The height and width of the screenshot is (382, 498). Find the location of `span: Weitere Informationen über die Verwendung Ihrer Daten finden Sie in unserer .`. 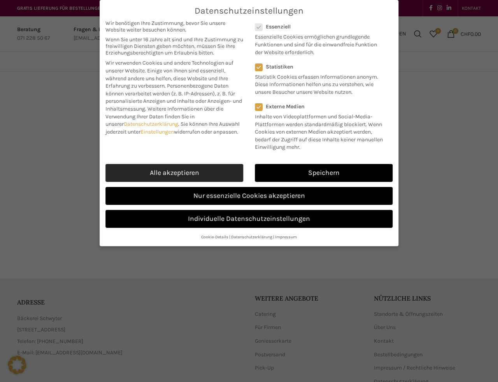

span: Weitere Informationen über die Verwendung Ihrer Daten finden Sie in unserer . is located at coordinates (164, 116).